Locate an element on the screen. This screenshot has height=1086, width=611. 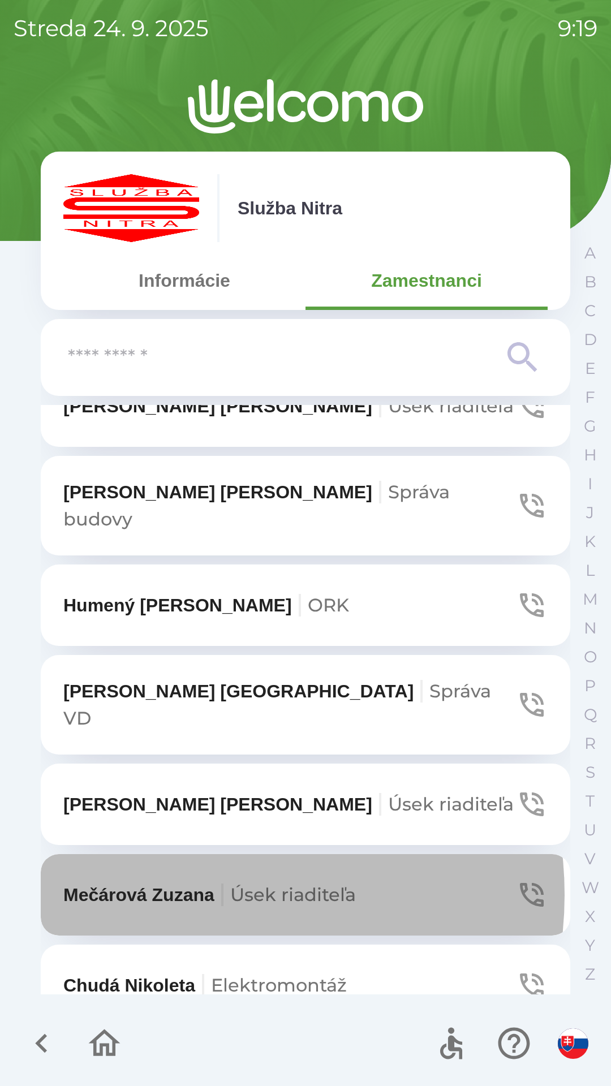
span: ORK is located at coordinates (328, 604).